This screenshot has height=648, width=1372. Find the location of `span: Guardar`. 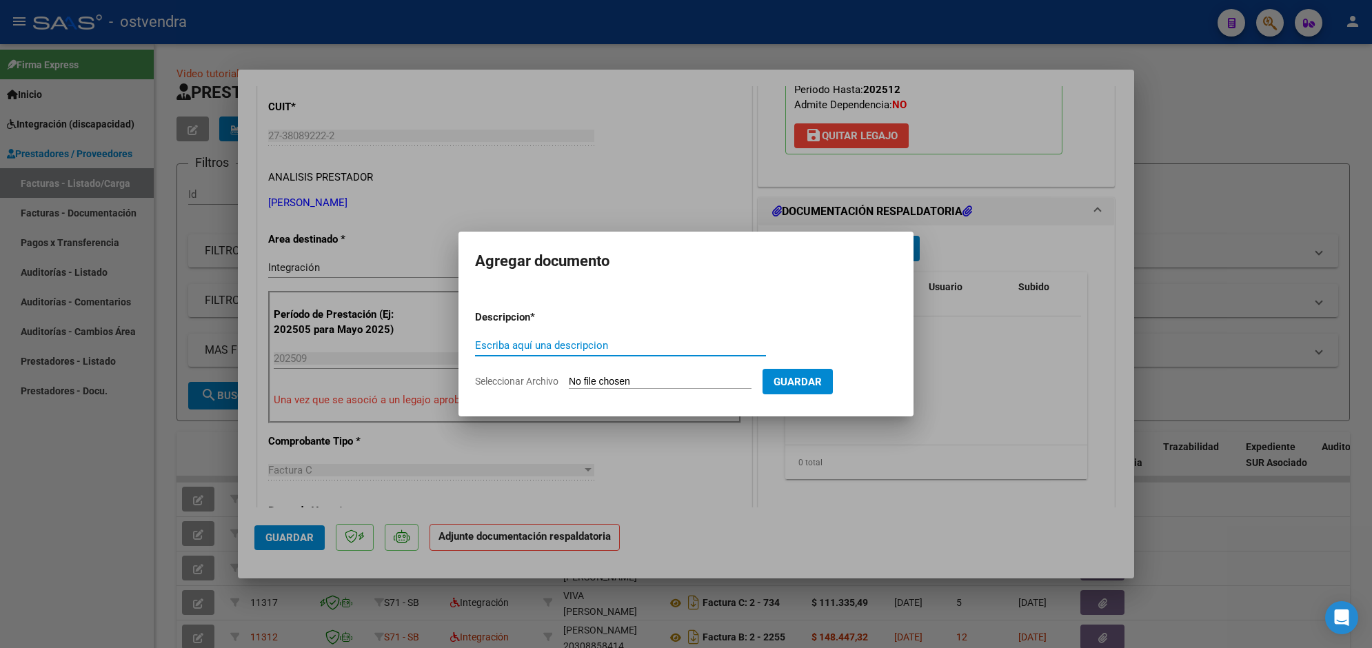

span: Guardar is located at coordinates (798, 382).